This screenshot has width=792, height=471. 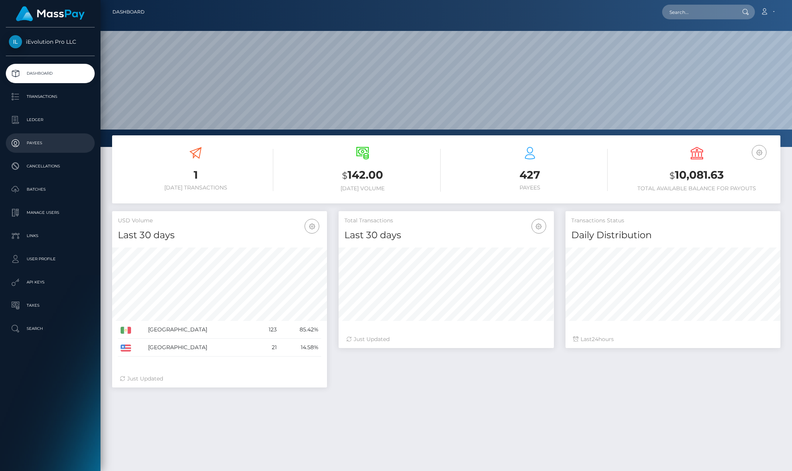 I want to click on p: API Keys, so click(x=50, y=282).